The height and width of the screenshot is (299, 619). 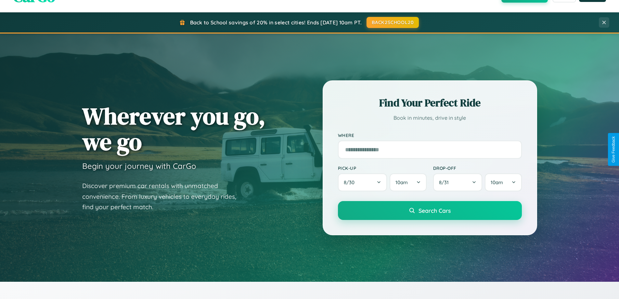 What do you see at coordinates (430, 210) in the screenshot?
I see `button: Search Cars` at bounding box center [430, 210].